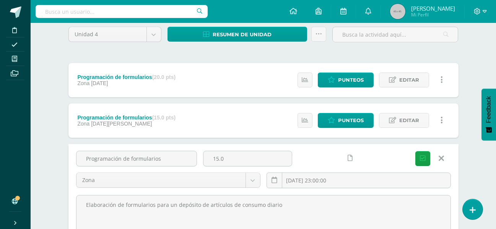 Image resolution: width=496 pixels, height=229 pixels. I want to click on a: Unidad 4, so click(115, 34).